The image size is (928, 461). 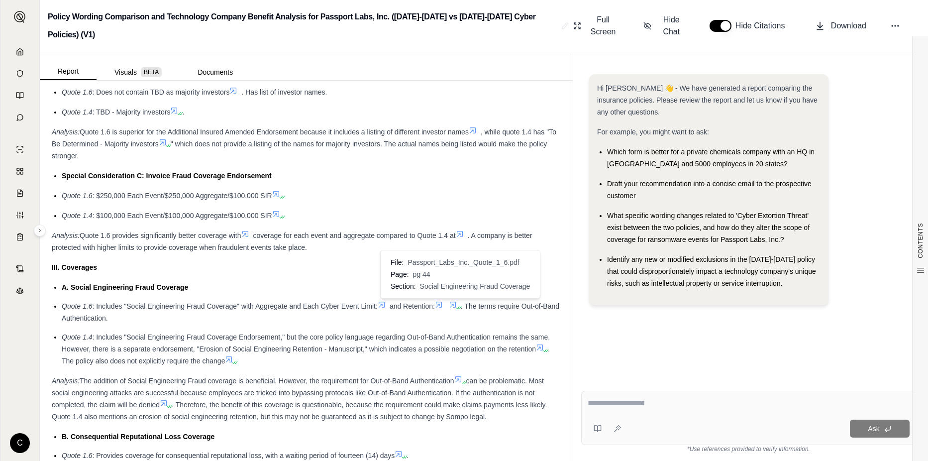 What do you see at coordinates (20, 74) in the screenshot?
I see `a: Documents Vault` at bounding box center [20, 74].